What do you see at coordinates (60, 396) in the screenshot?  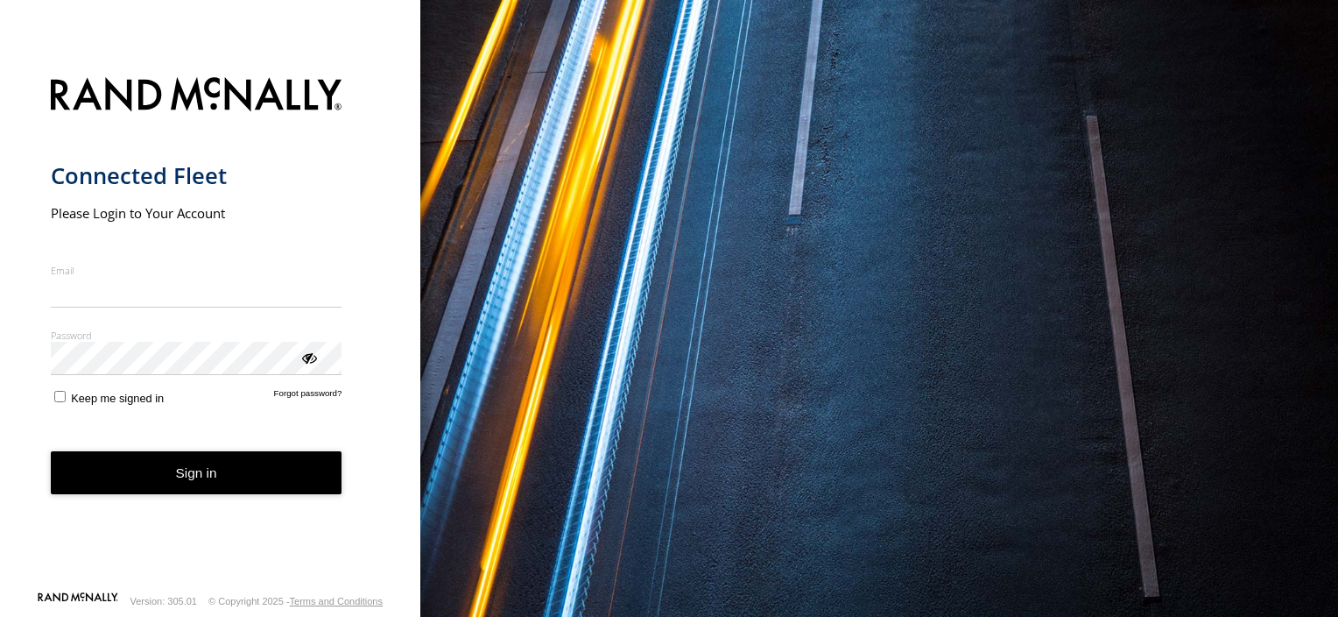 I see `input: Keep me signed in` at bounding box center [60, 396].